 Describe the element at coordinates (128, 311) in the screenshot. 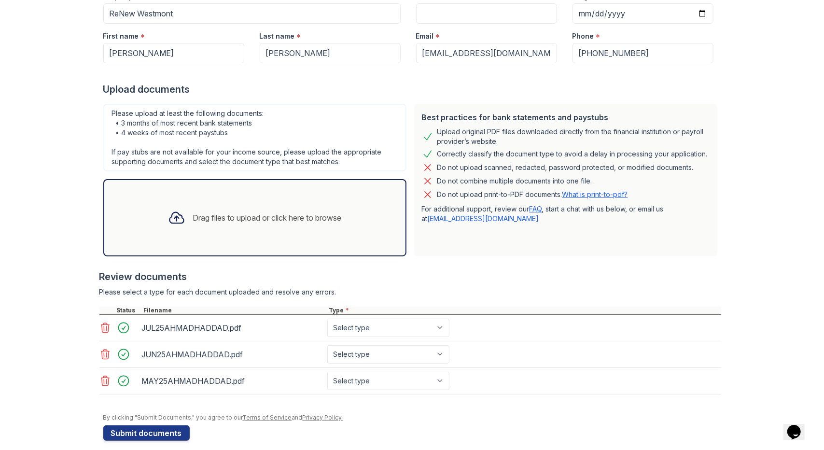

I see `div: Status` at that location.